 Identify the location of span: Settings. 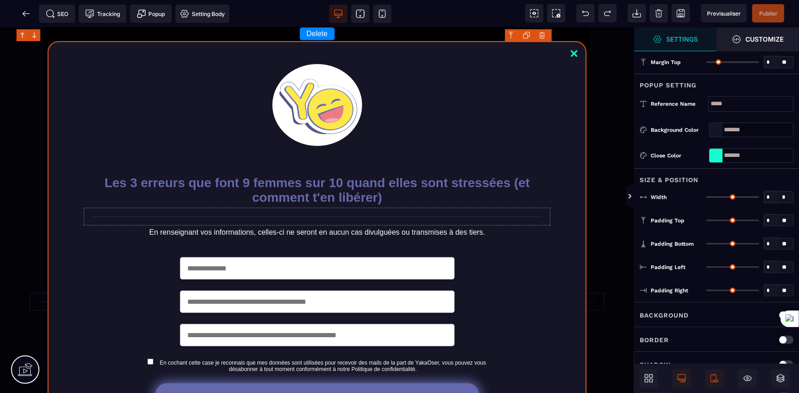
(675, 39).